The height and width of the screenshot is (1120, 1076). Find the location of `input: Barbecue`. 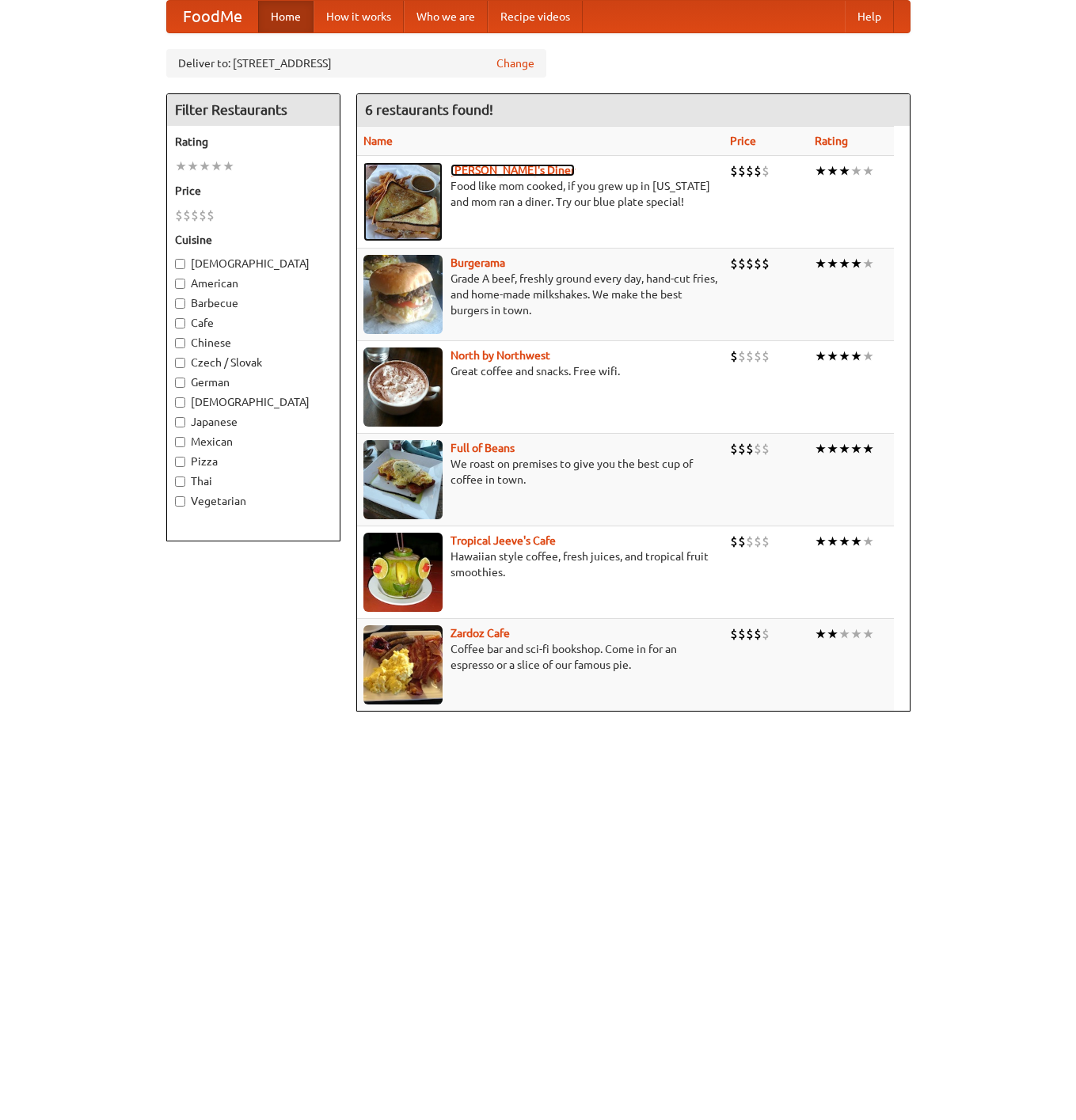

input: Barbecue is located at coordinates (180, 303).